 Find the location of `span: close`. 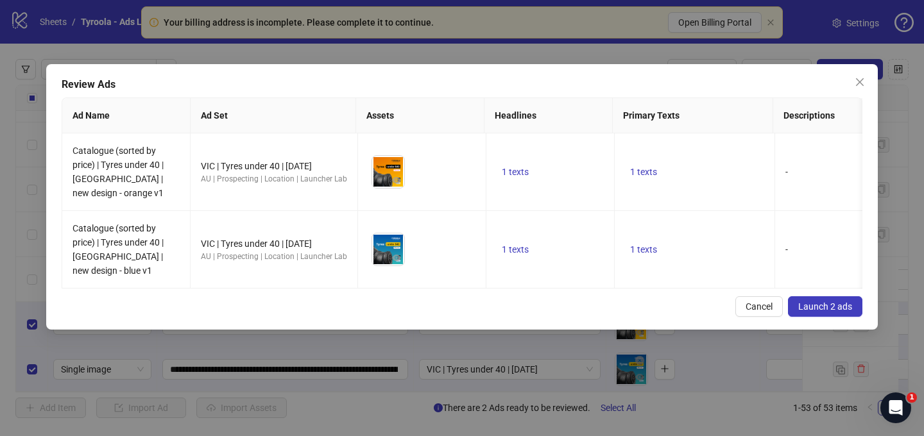

span: close is located at coordinates (859, 82).